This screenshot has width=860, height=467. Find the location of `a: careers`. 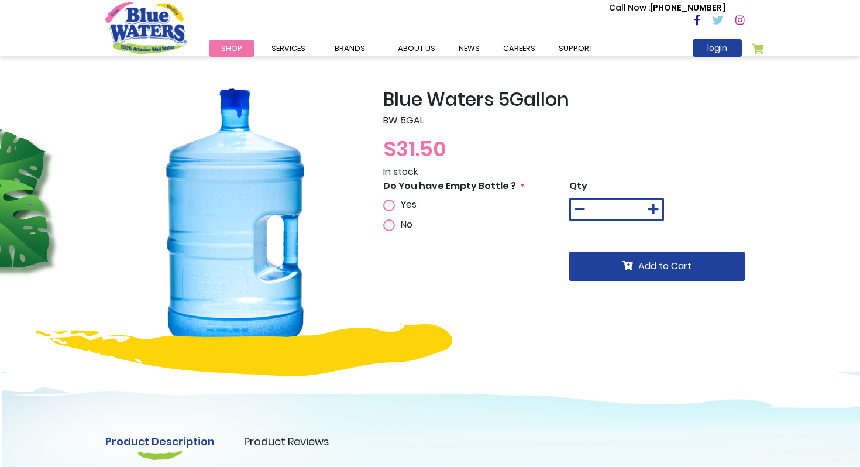

a: careers is located at coordinates (519, 48).